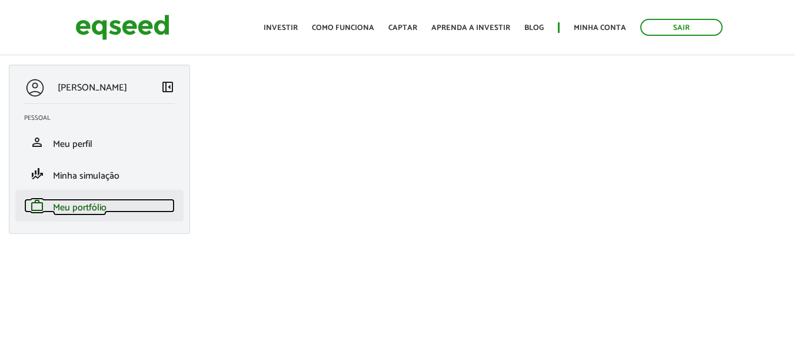  Describe the element at coordinates (600, 28) in the screenshot. I see `a: Minha conta` at that location.